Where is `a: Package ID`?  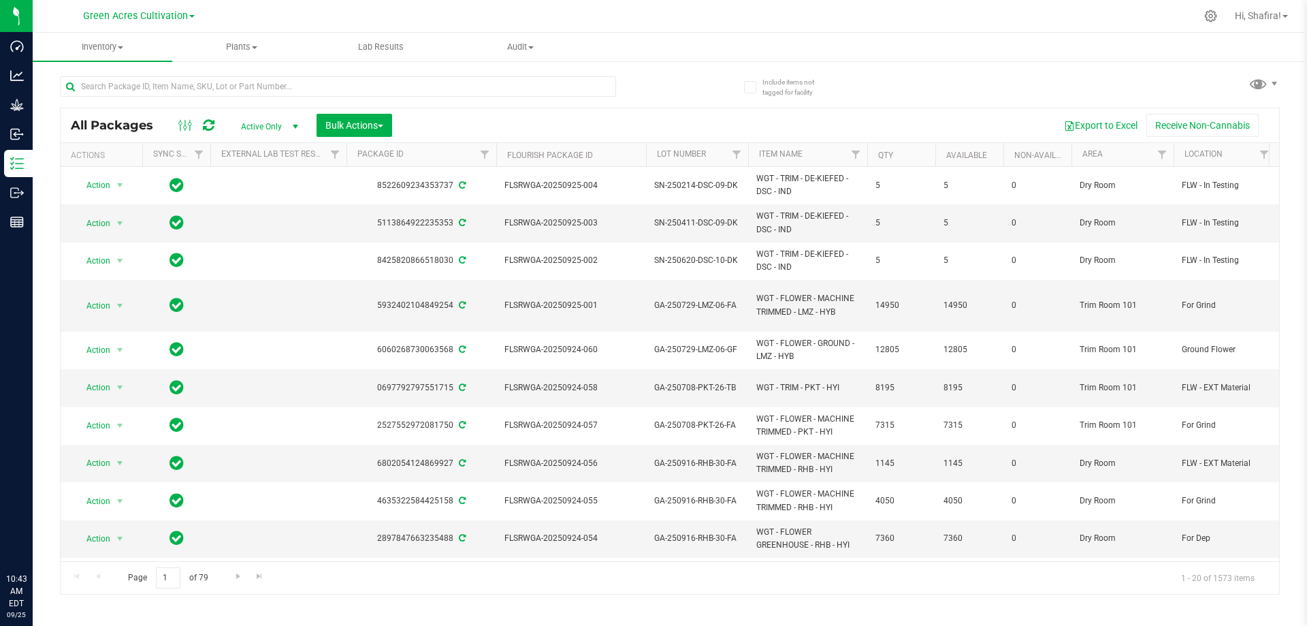
a: Package ID is located at coordinates (381, 154).